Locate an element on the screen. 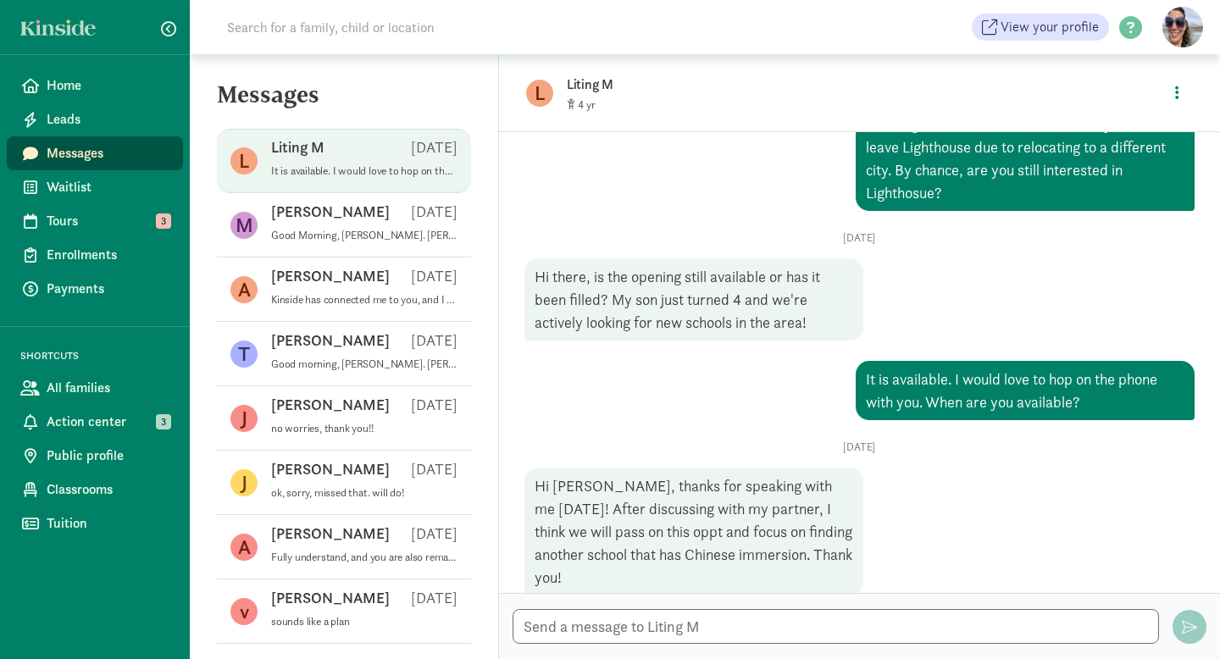 This screenshot has height=659, width=1220. span: Leads is located at coordinates (108, 119).